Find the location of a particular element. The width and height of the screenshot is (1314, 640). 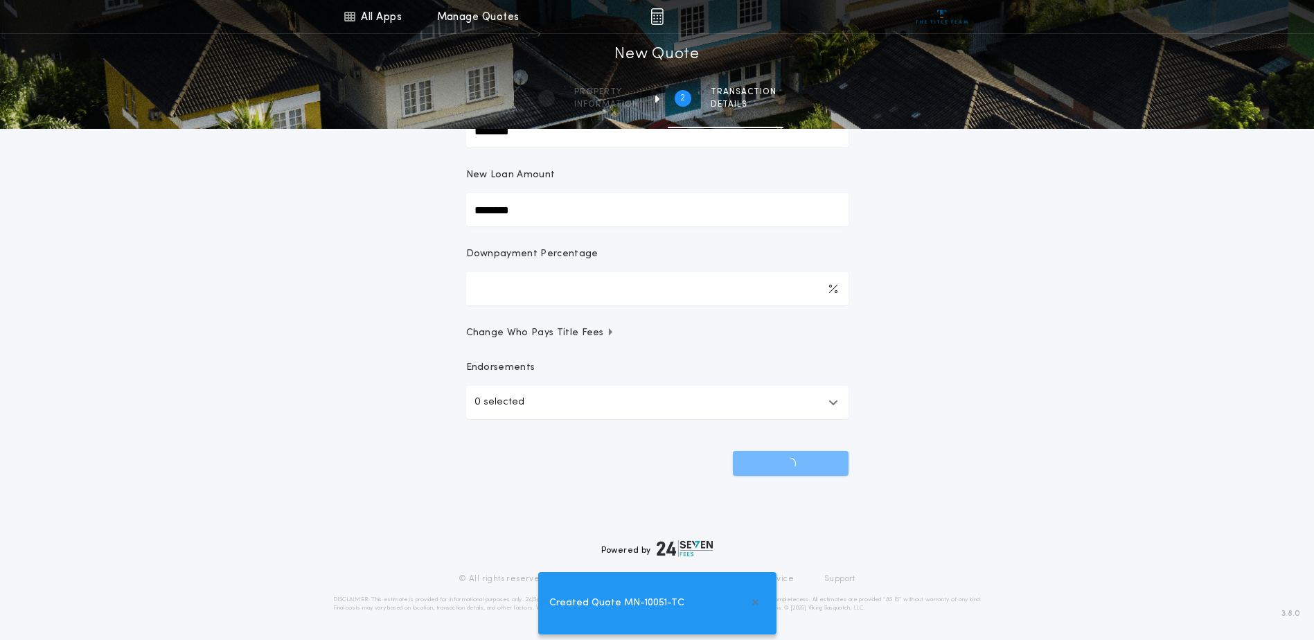

span: Created Quote MN-10051-TC is located at coordinates (616, 603).